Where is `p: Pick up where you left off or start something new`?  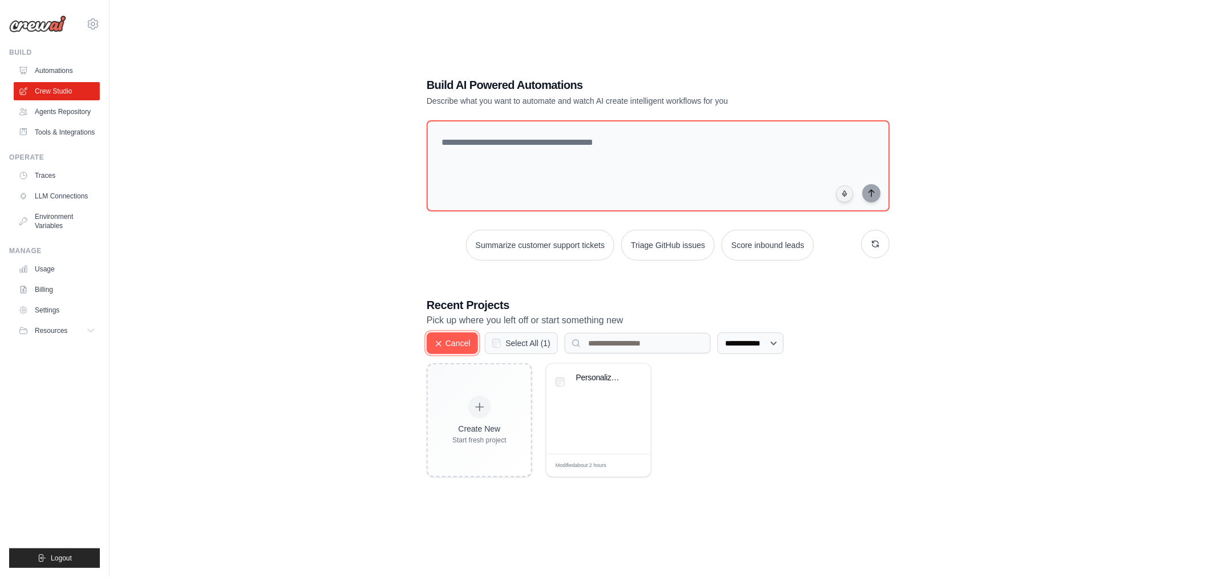
p: Pick up where you left off or start something new is located at coordinates (658, 320).